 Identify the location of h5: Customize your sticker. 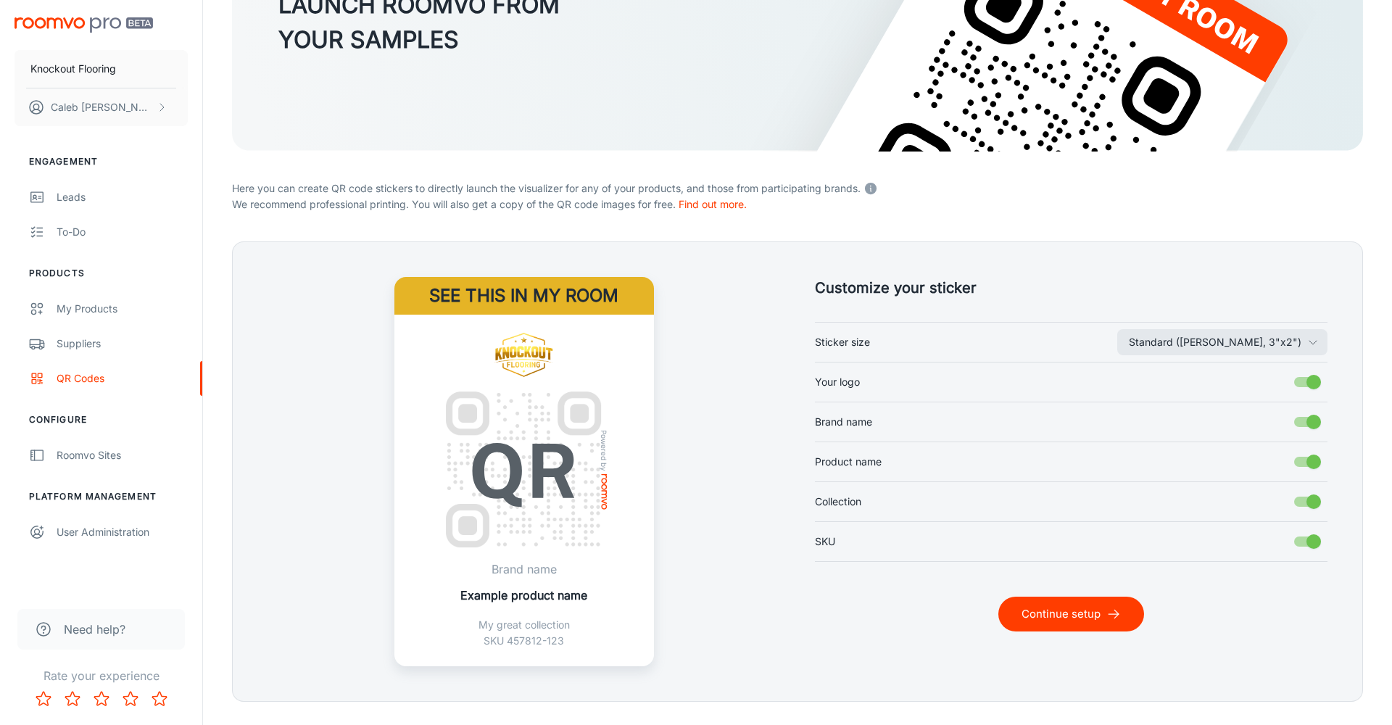
(1071, 288).